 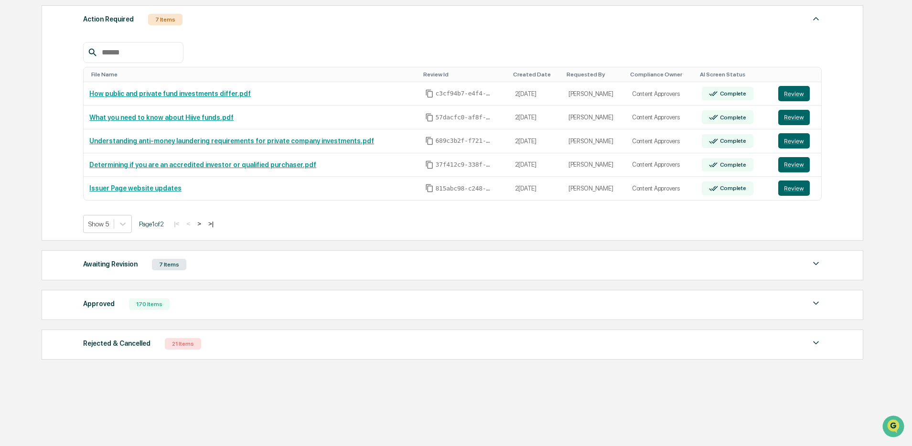 I want to click on a: 🔎Data Lookup, so click(x=35, y=143).